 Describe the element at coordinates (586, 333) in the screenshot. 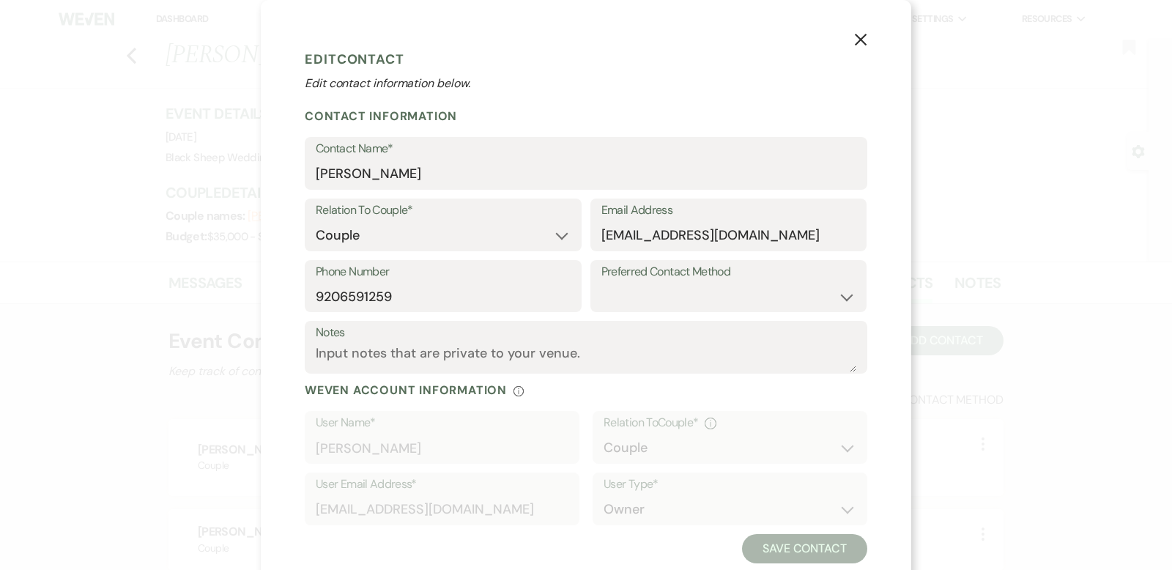

I see `label: Notes` at that location.